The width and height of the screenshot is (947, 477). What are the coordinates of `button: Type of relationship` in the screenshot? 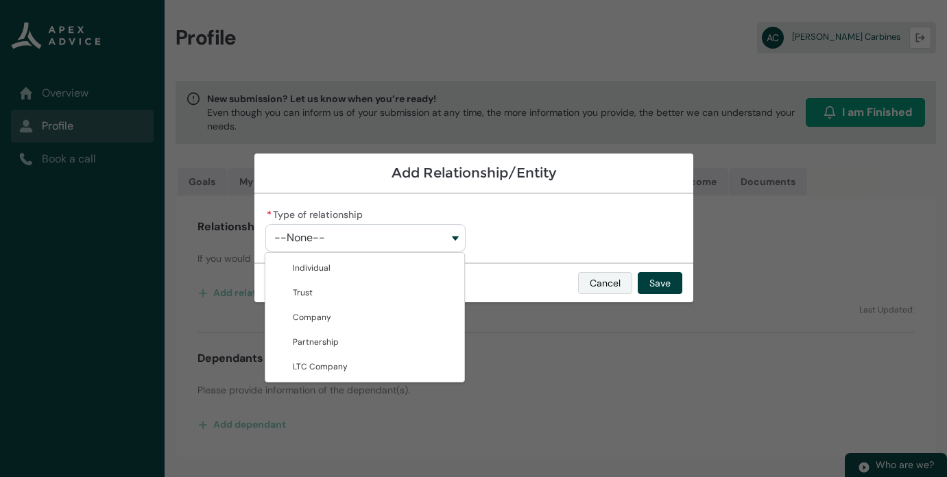 It's located at (365, 238).